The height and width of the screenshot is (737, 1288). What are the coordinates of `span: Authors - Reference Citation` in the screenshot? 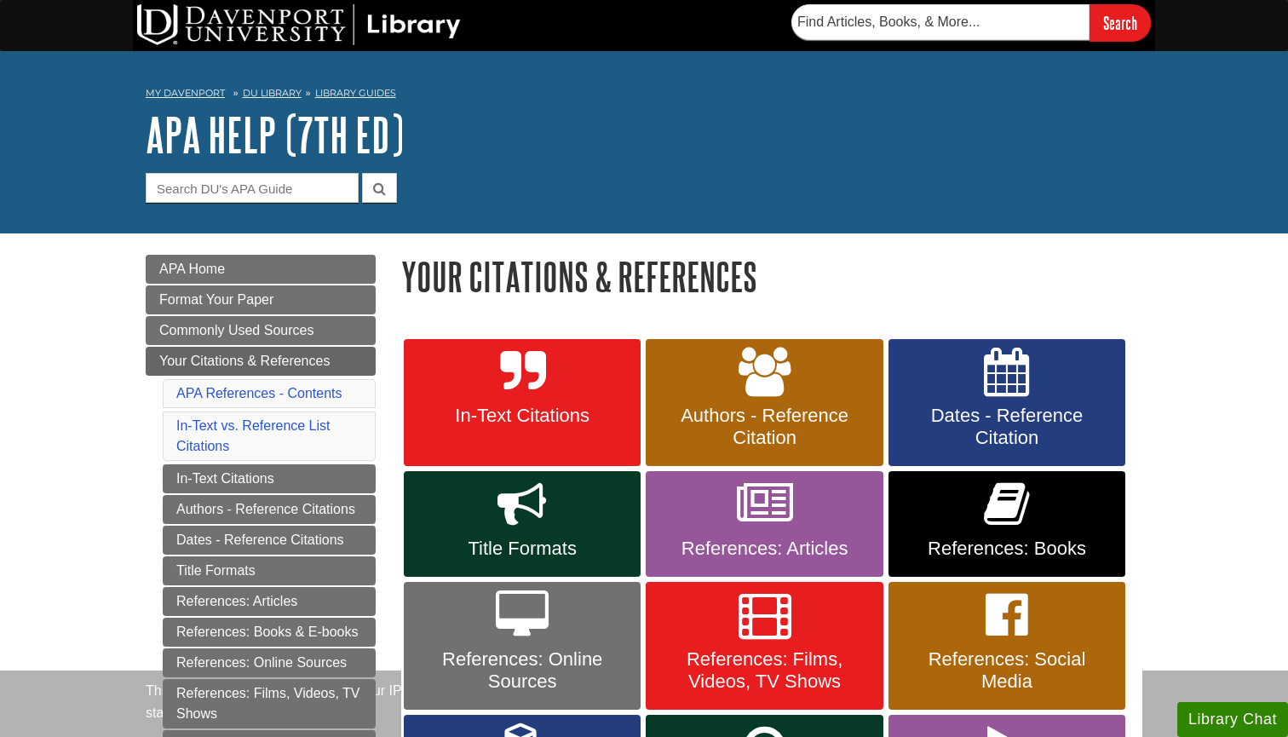 It's located at (764, 427).